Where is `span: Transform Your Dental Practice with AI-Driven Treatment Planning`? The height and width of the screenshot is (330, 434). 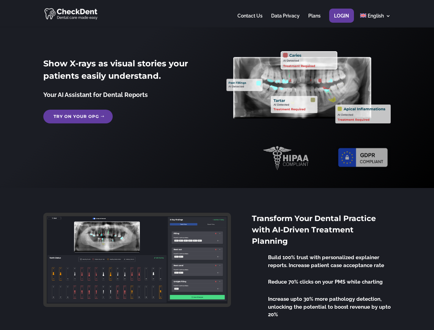
span: Transform Your Dental Practice with AI-Driven Treatment Planning is located at coordinates (314, 229).